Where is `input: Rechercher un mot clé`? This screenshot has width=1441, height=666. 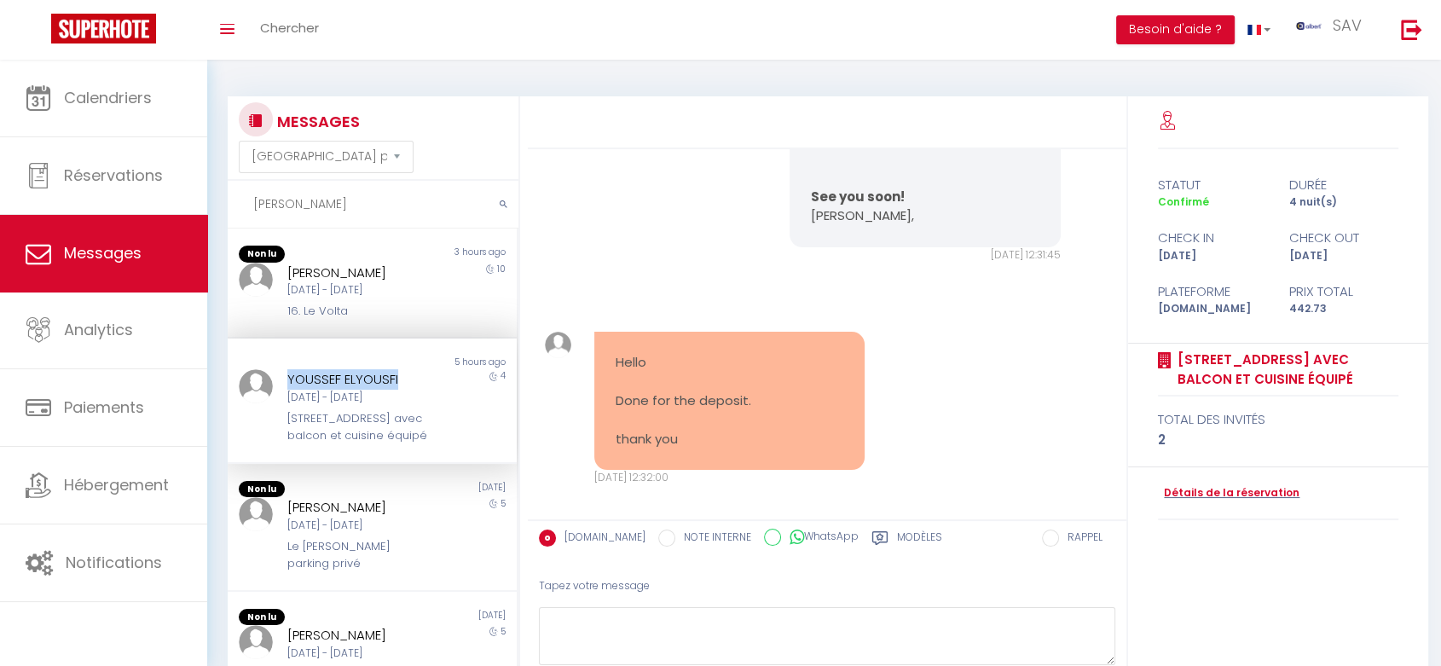 input: Rechercher un mot clé is located at coordinates (373, 205).